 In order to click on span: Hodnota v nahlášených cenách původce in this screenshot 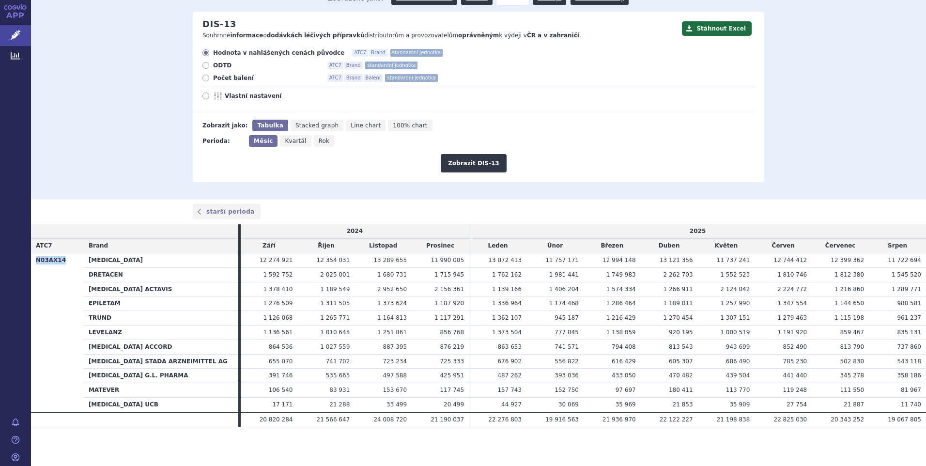, I will do `click(278, 53)`.